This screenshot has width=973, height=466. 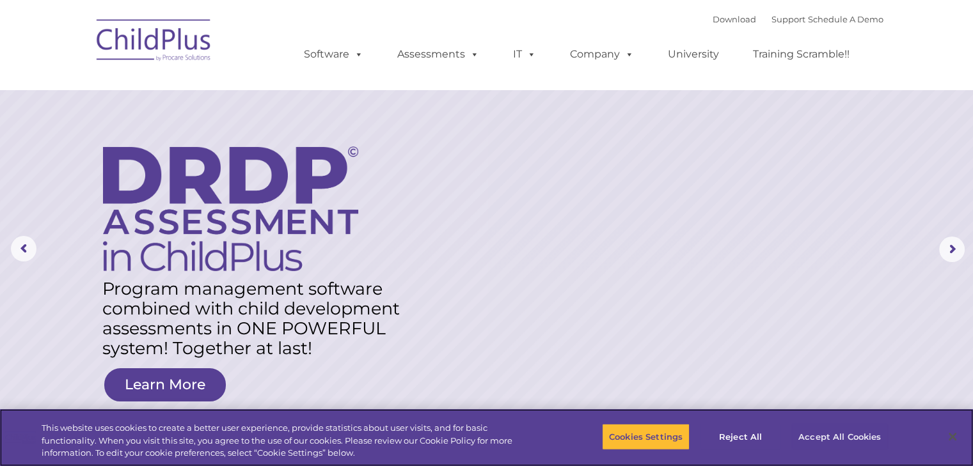 What do you see at coordinates (438, 54) in the screenshot?
I see `a: Assessments` at bounding box center [438, 54].